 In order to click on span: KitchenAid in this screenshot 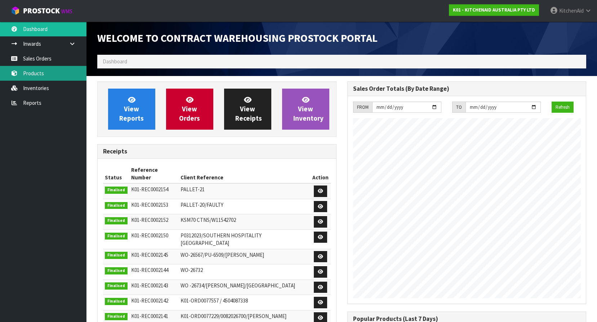, I will do `click(571, 10)`.